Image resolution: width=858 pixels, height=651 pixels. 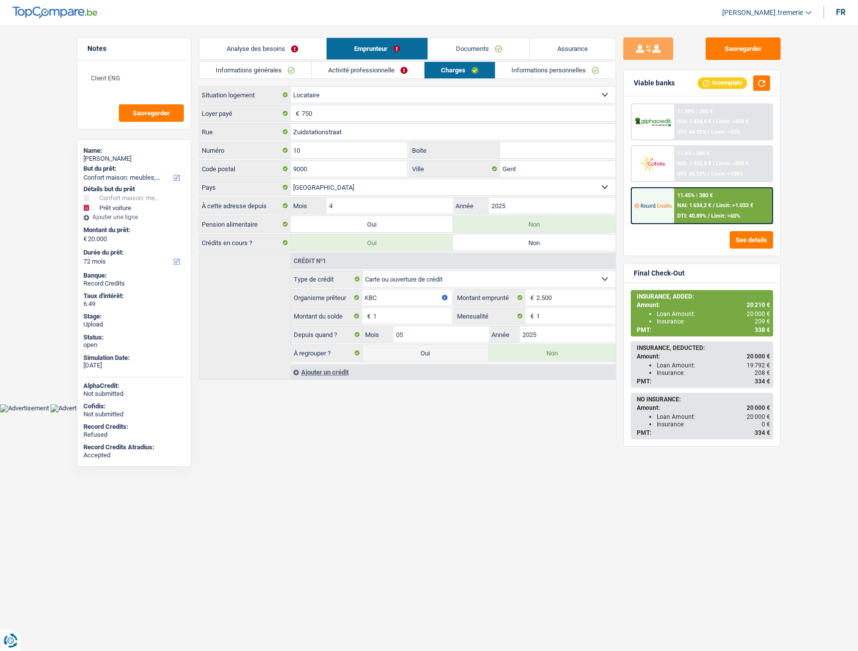 What do you see at coordinates (245, 224) in the screenshot?
I see `label: Pension alimentaire` at bounding box center [245, 224].